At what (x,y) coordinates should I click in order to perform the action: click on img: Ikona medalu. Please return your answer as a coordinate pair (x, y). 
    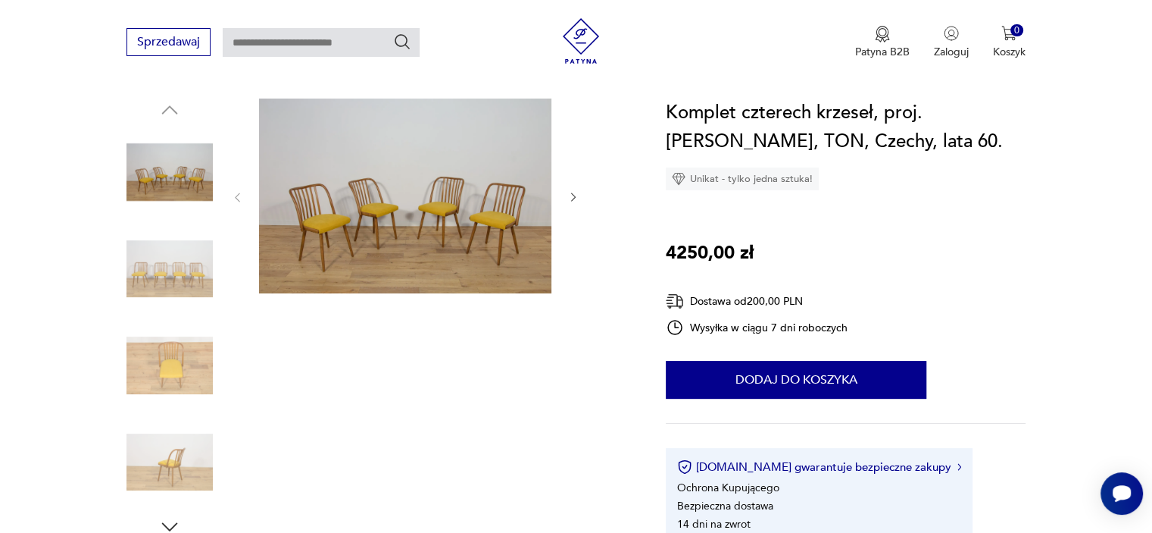
    Looking at the image, I should click on (883, 34).